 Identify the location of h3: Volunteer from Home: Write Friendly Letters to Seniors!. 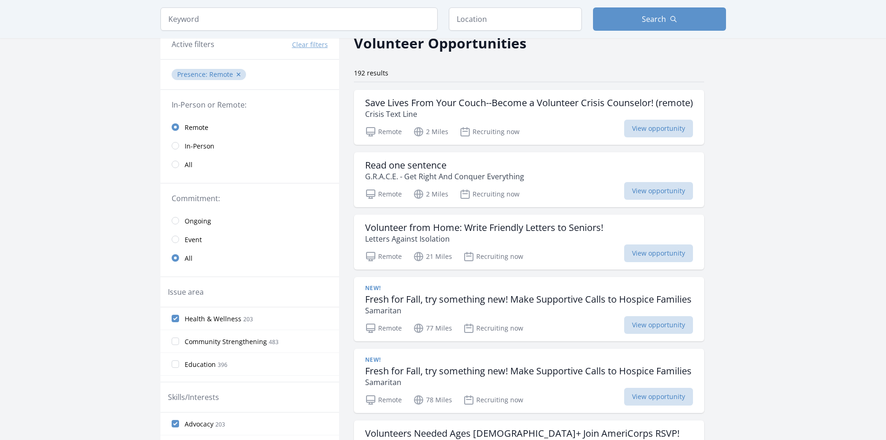
(484, 227).